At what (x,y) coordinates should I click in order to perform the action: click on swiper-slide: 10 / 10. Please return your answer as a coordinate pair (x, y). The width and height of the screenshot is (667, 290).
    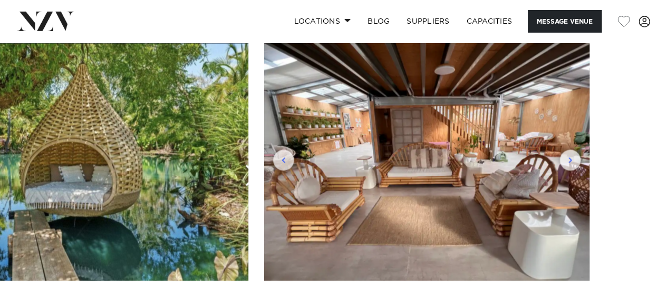
    Looking at the image, I should click on (426, 161).